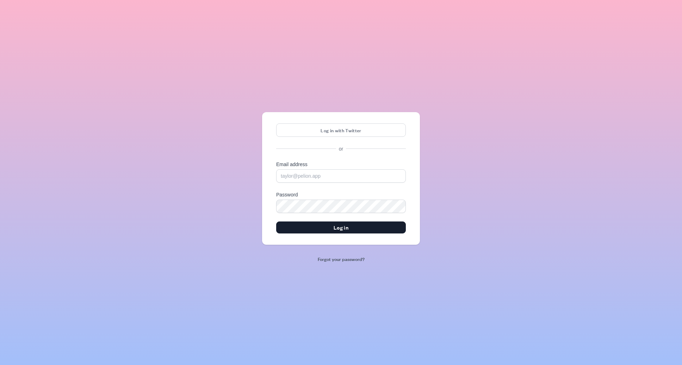  I want to click on label: Email address, so click(341, 172).